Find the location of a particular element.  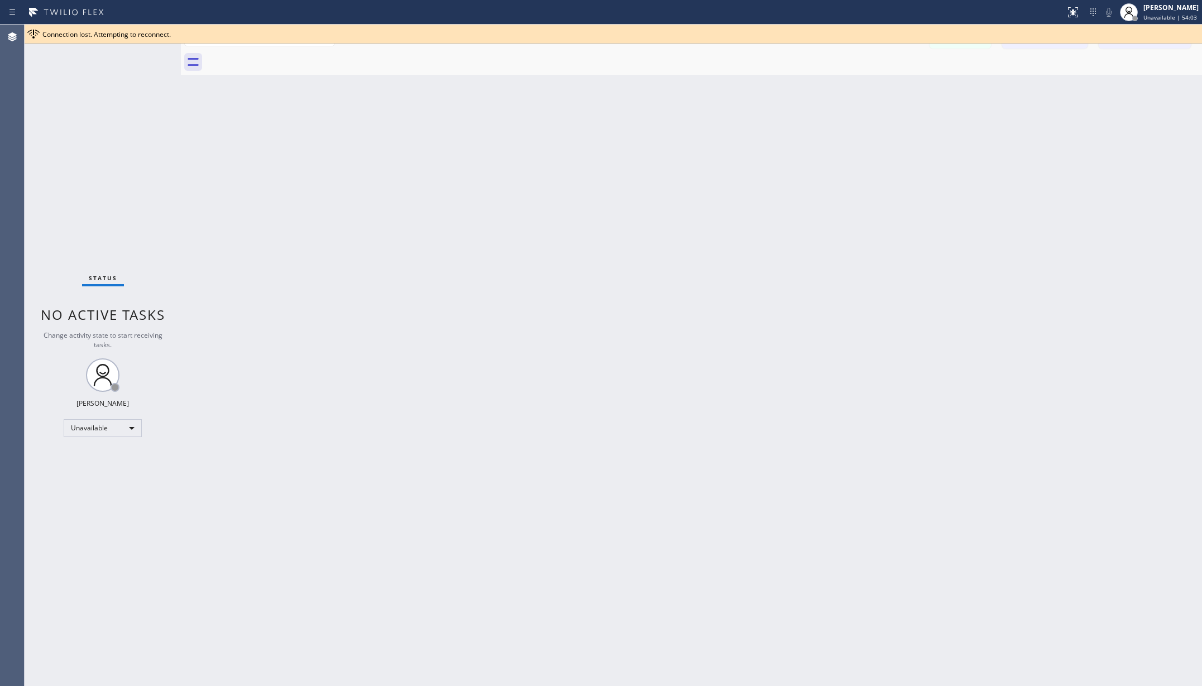

span: Change activity state to start receiving tasks. is located at coordinates (103, 340).